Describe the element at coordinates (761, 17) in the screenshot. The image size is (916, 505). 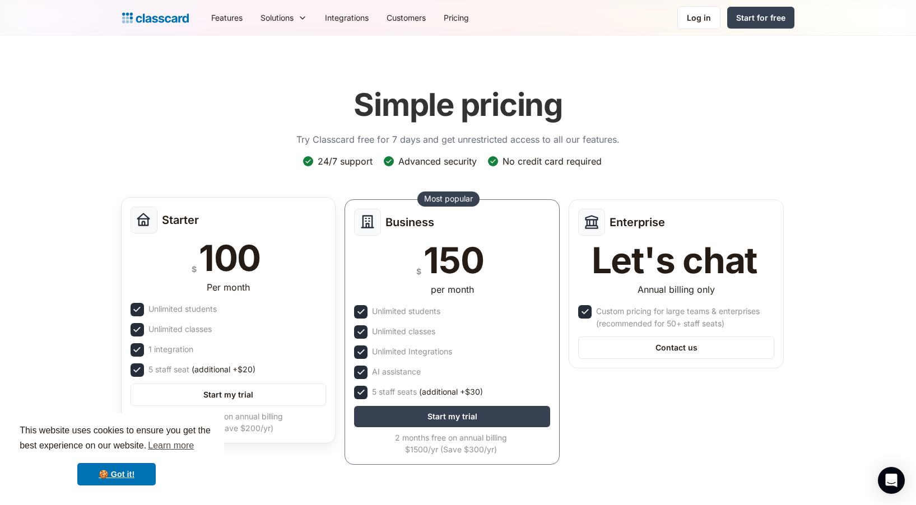
I see `div: Start for free` at that location.